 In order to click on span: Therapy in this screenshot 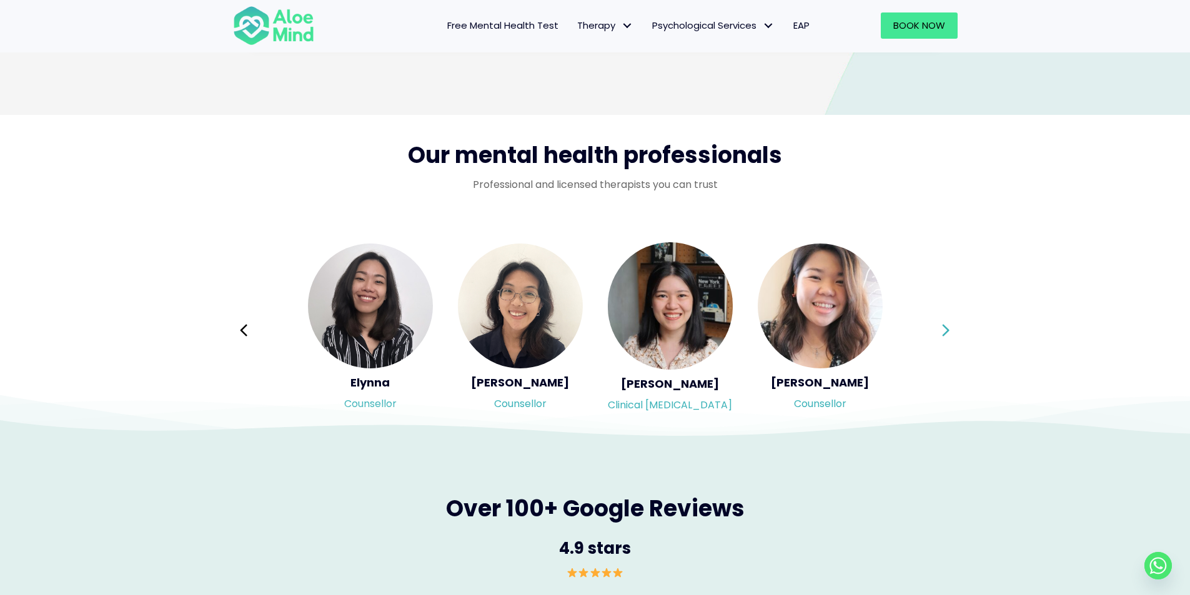, I will do `click(605, 25)`.